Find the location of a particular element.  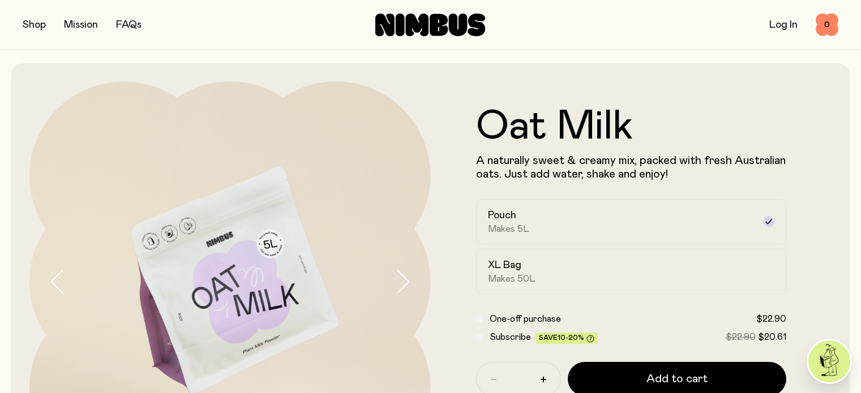

span: Add to cart is located at coordinates (677, 379).